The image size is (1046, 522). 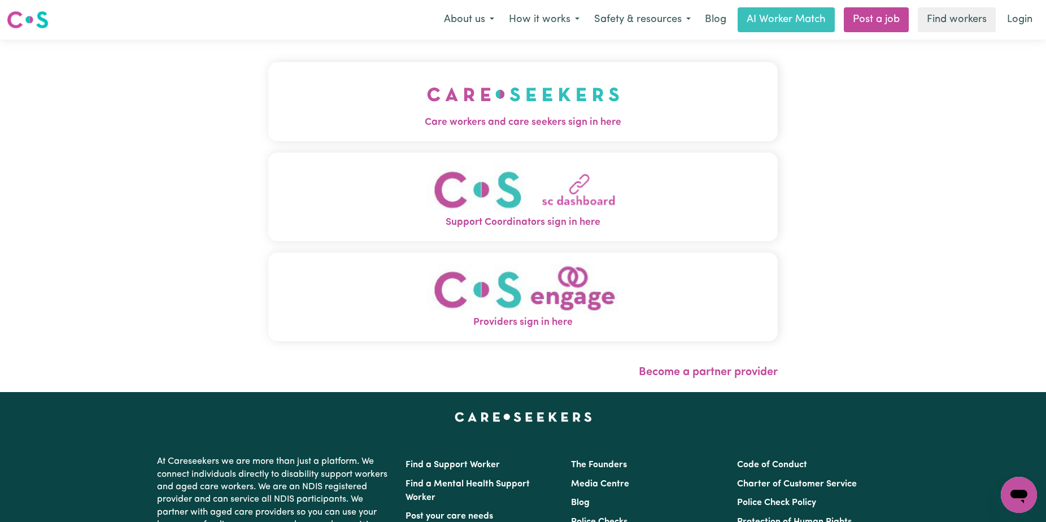 I want to click on span: Care workers and care seekers sign in here, so click(x=523, y=123).